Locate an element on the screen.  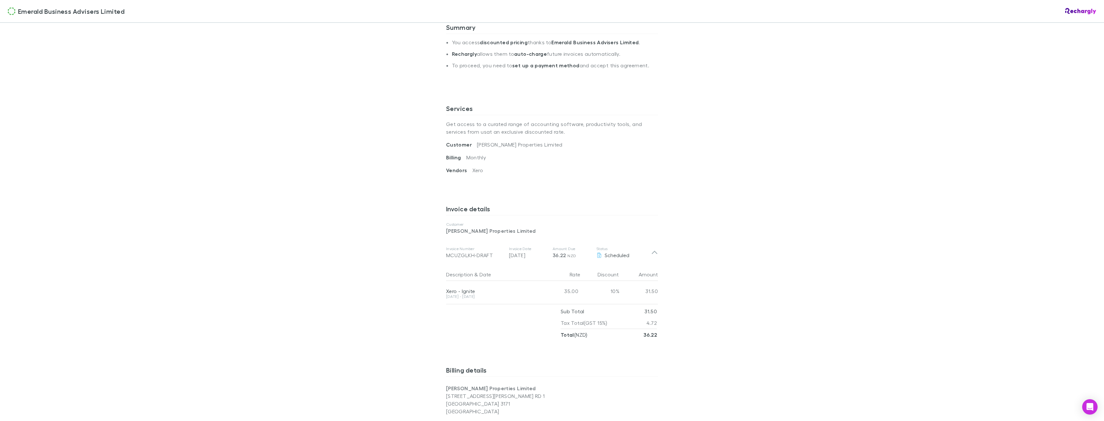
div: Open Intercom Messenger is located at coordinates (1090, 407).